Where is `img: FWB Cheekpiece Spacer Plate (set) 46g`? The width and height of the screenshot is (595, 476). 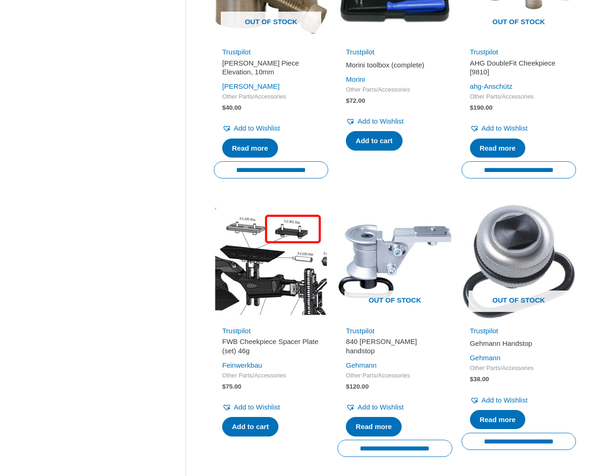 img: FWB Cheekpiece Spacer Plate (set) 46g is located at coordinates (271, 261).